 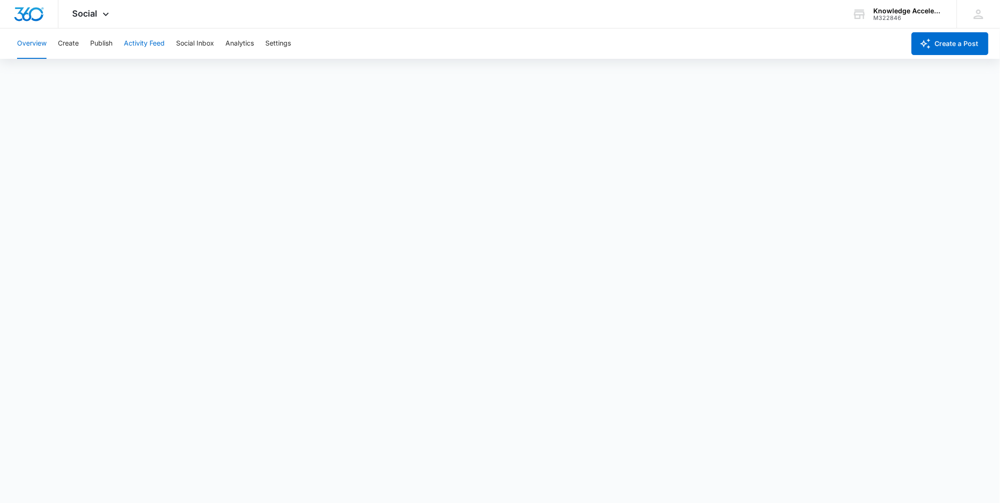 I want to click on button: Create a Post, so click(x=951, y=44).